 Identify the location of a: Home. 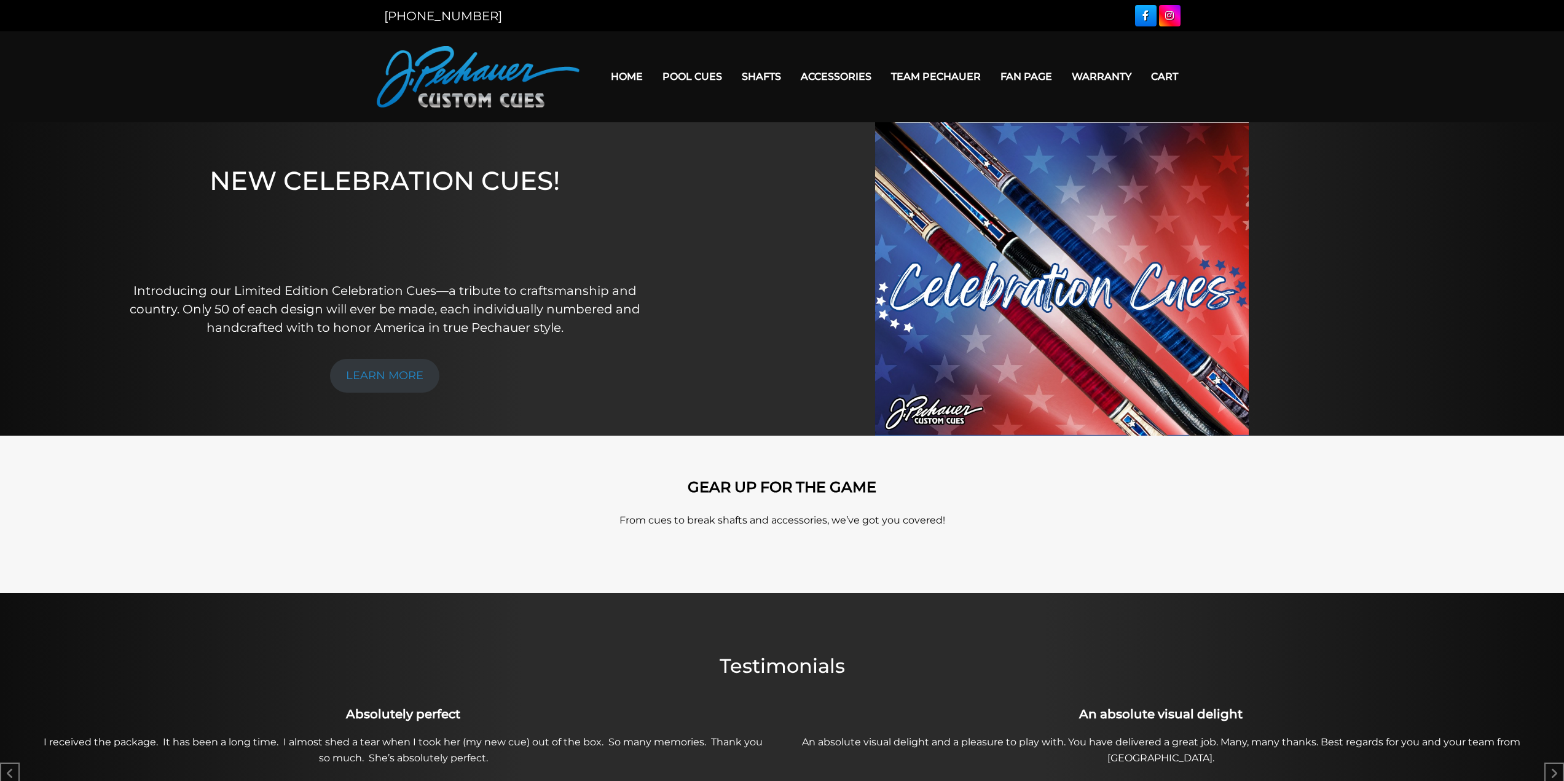
(627, 76).